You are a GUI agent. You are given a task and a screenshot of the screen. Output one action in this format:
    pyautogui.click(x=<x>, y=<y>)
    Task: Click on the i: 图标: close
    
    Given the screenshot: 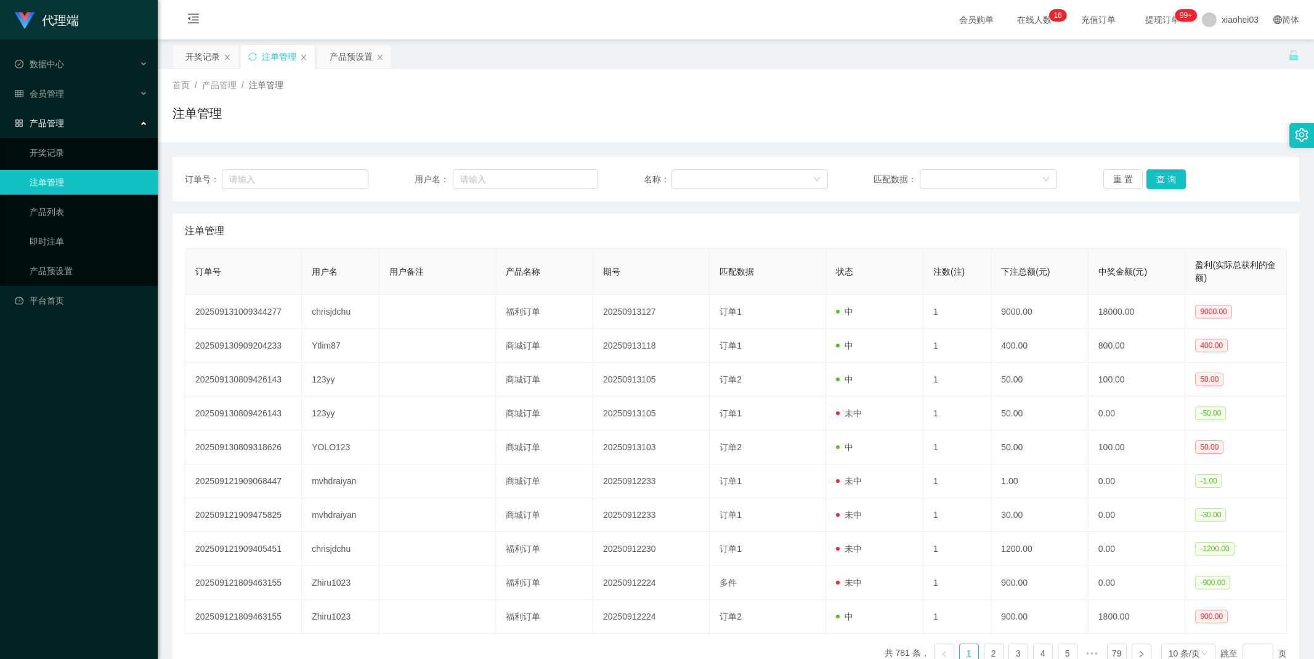 What is the action you would take?
    pyautogui.click(x=380, y=57)
    